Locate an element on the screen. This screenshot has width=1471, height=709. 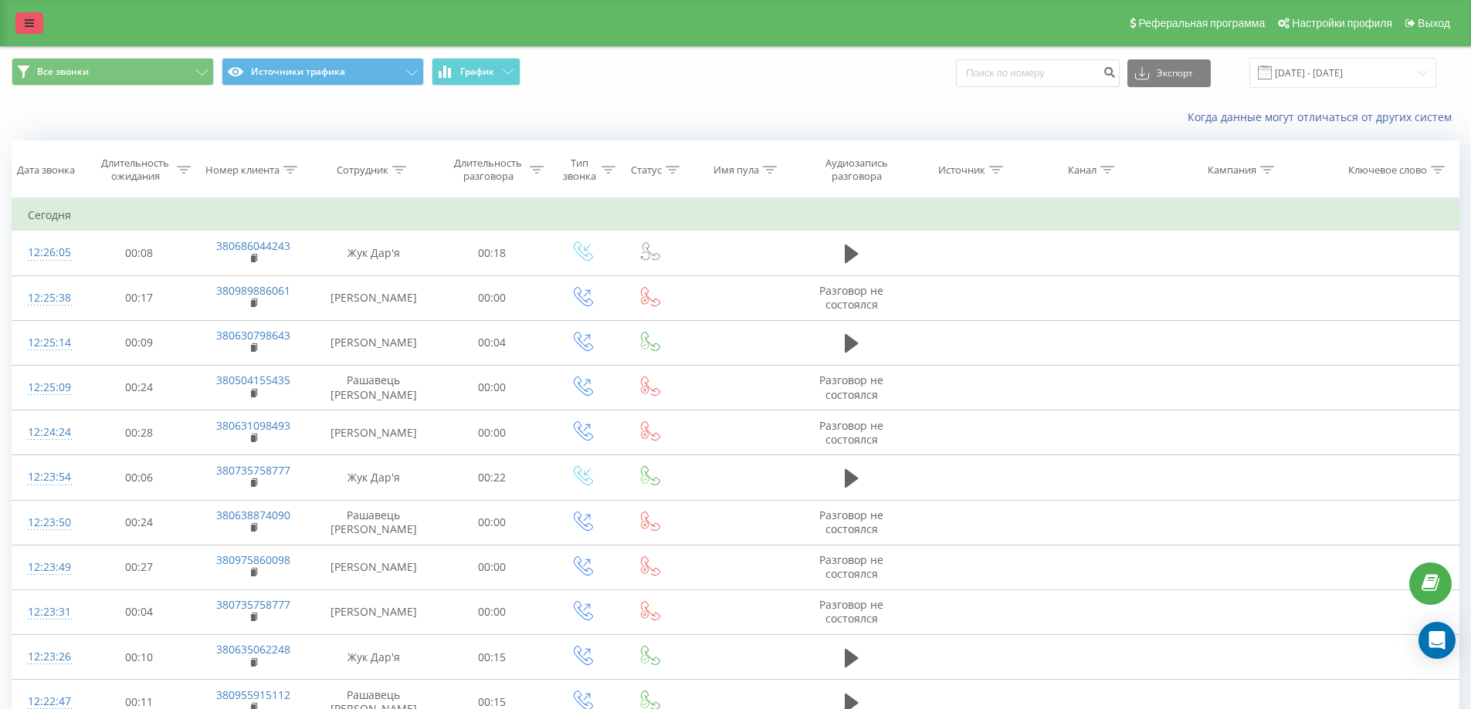
div: 12:25:09 is located at coordinates (48, 388).